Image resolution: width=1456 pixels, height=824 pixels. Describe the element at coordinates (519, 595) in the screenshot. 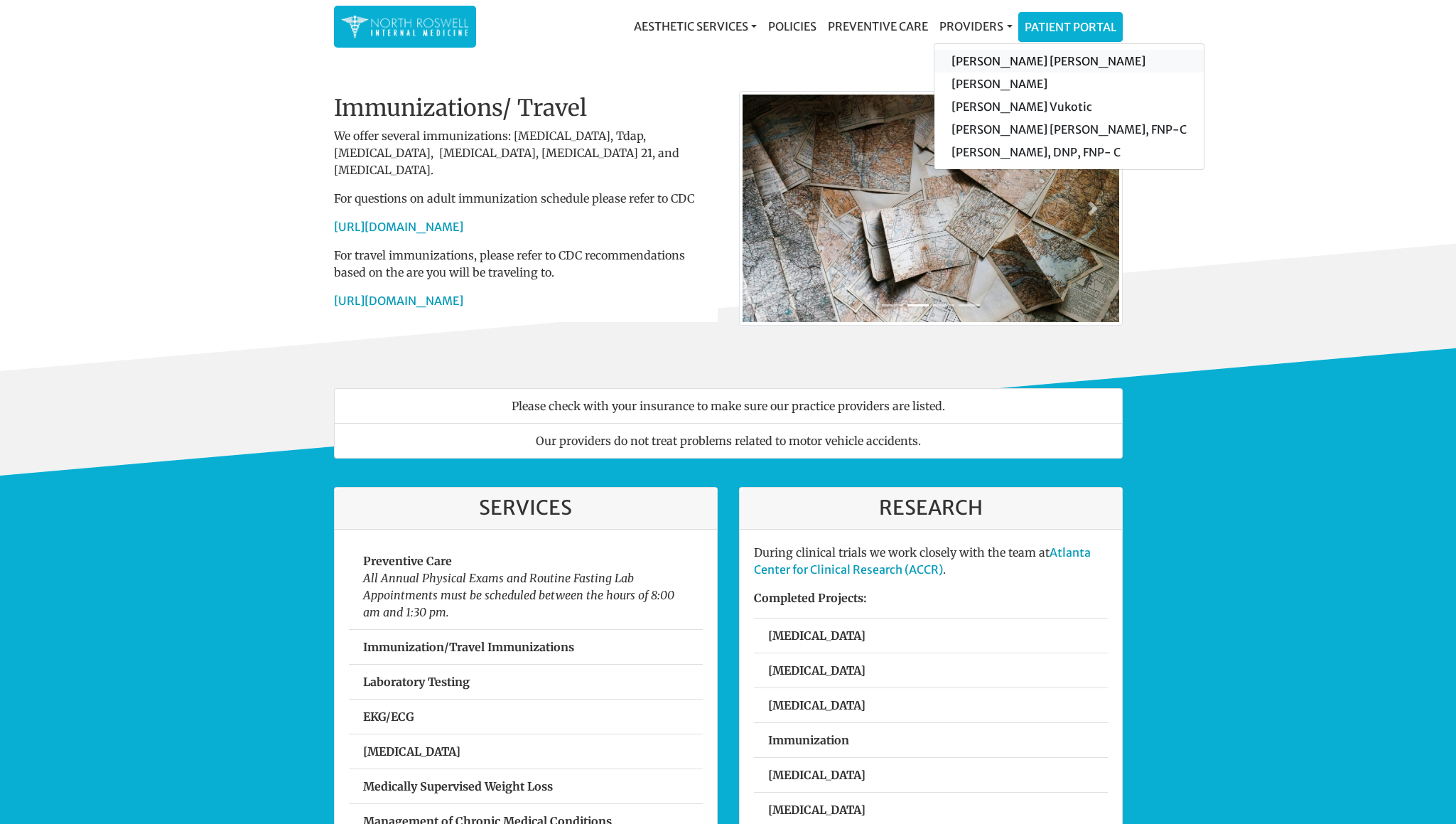

I see `em: All Annual Physical Exams and Routine Fasting Lab Appointments must be scheduled between the hour...` at that location.